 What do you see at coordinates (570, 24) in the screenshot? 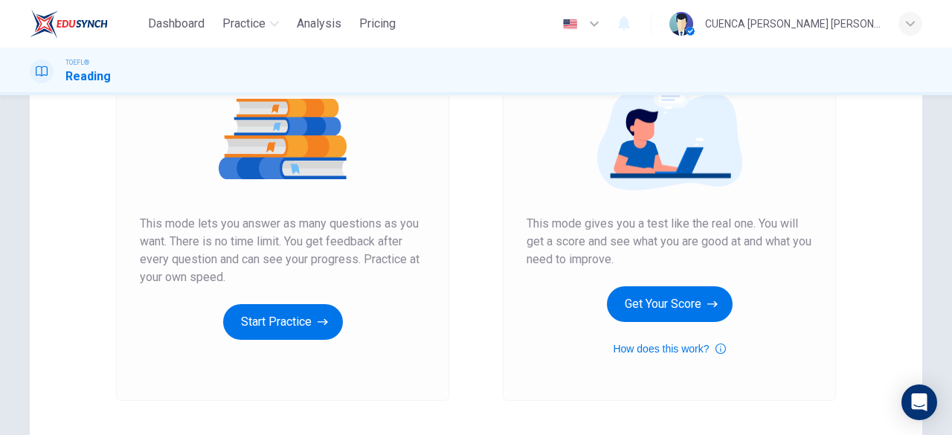
I see `img: en` at bounding box center [570, 24].